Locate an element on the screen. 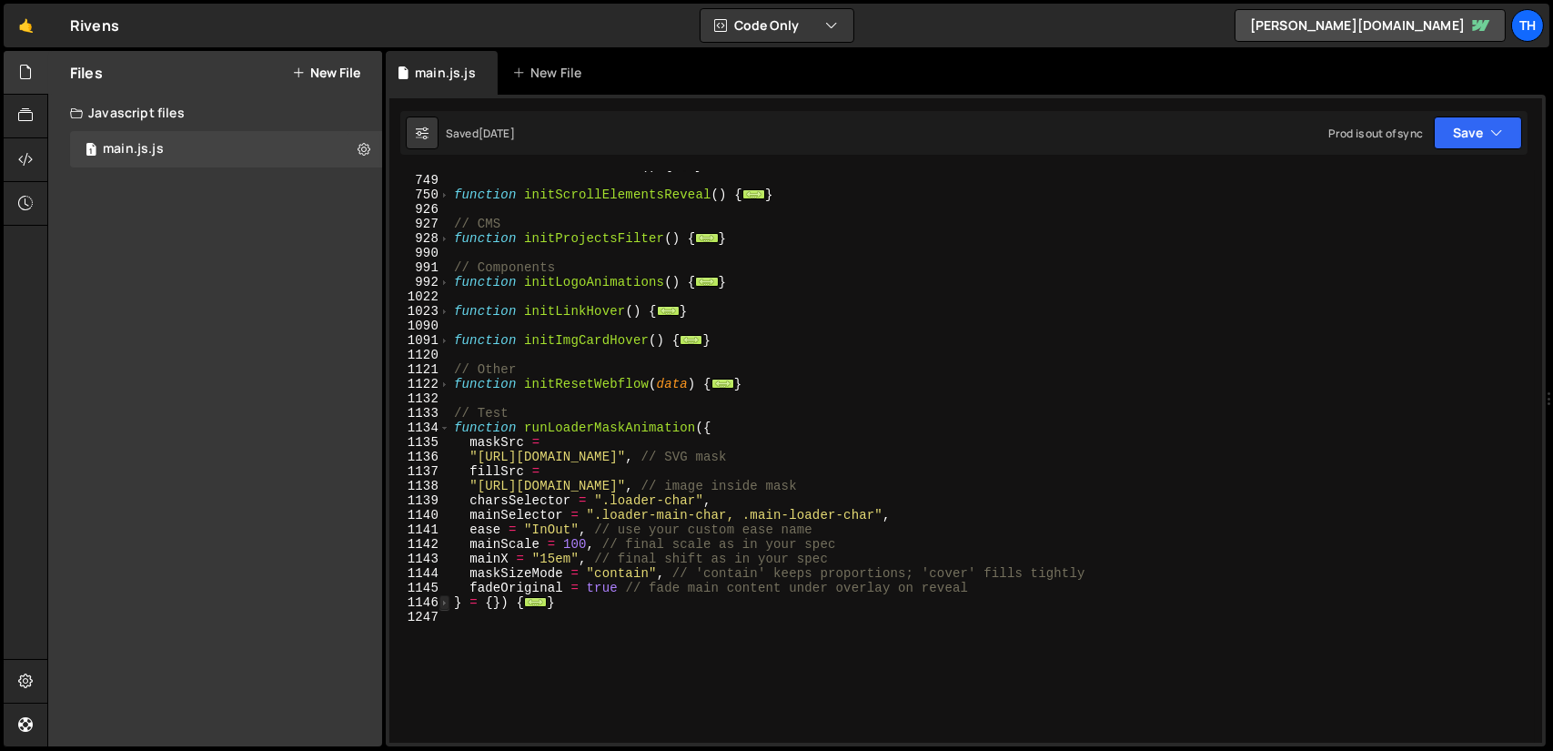 This screenshot has width=1553, height=751. div: 1145 is located at coordinates (420, 588).